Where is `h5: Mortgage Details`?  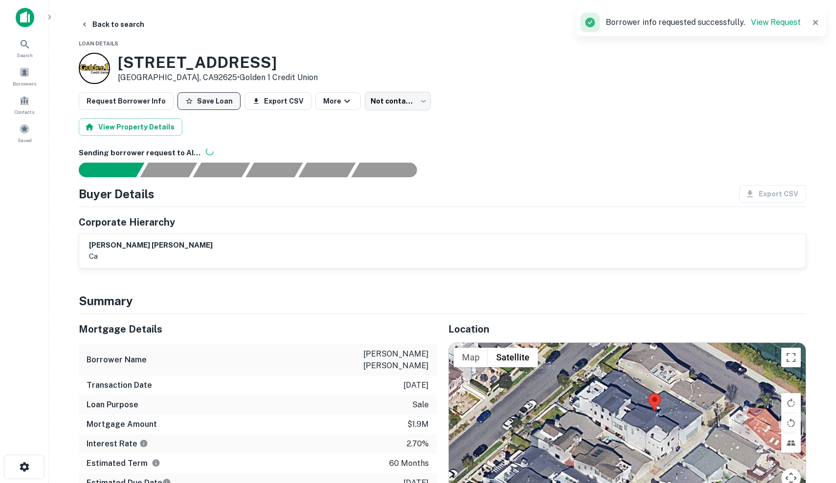
h5: Mortgage Details is located at coordinates (258, 329).